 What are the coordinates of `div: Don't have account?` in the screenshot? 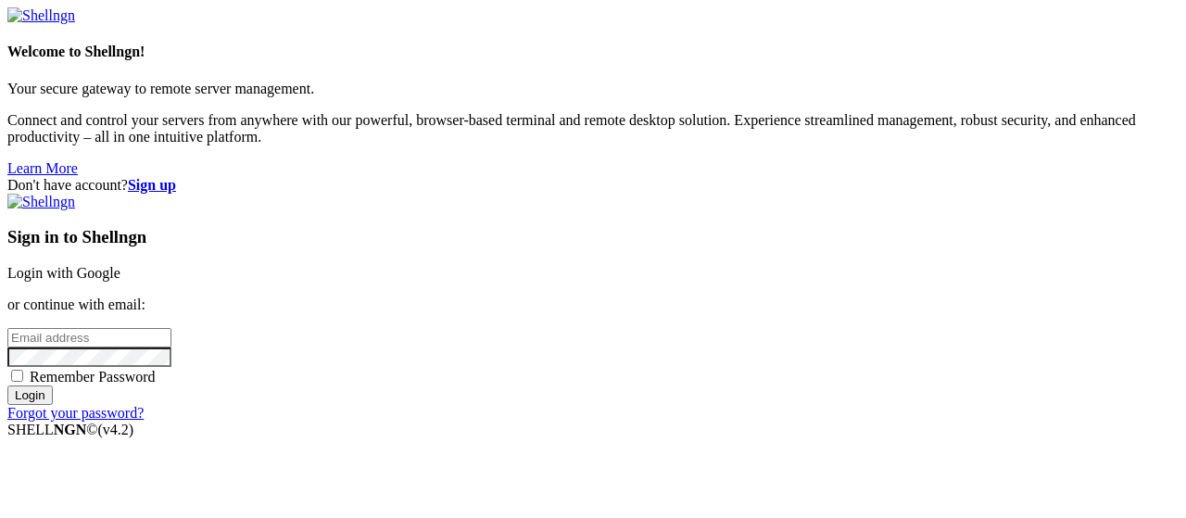 It's located at (593, 185).